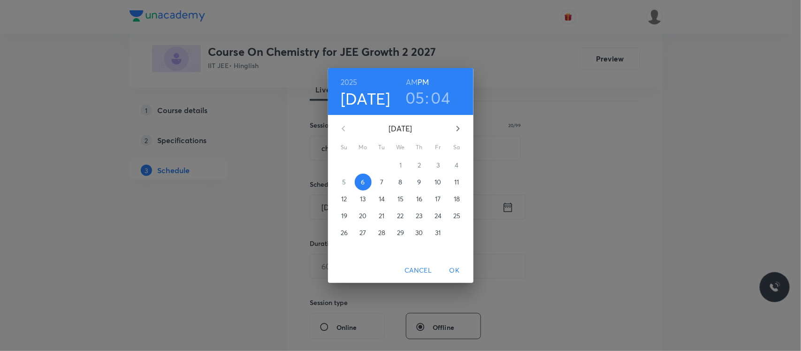 Image resolution: width=801 pixels, height=351 pixels. I want to click on button: 22, so click(401, 216).